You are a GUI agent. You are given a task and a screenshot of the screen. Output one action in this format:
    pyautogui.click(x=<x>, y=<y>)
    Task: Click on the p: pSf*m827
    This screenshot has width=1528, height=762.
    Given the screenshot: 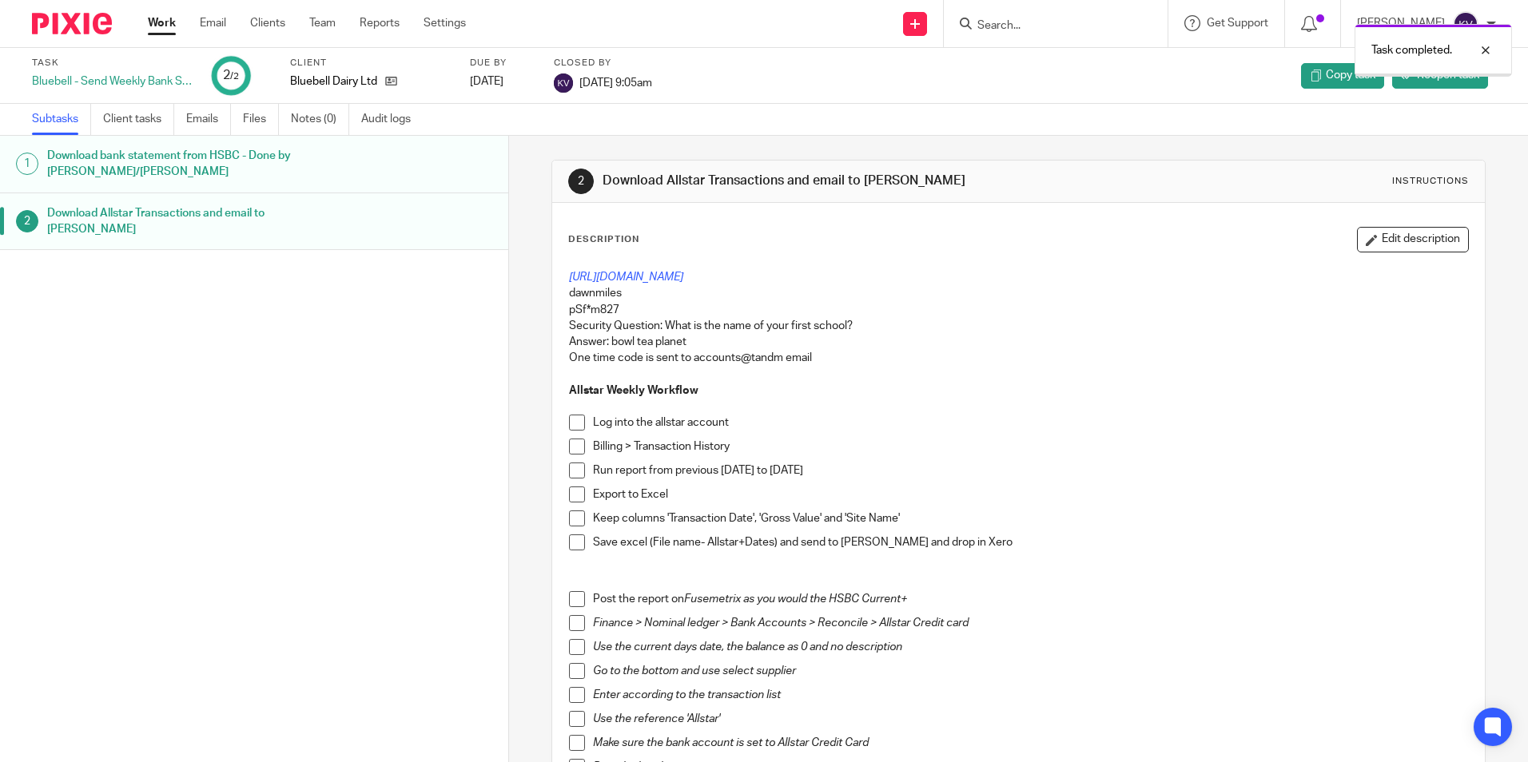 What is the action you would take?
    pyautogui.click(x=1018, y=310)
    